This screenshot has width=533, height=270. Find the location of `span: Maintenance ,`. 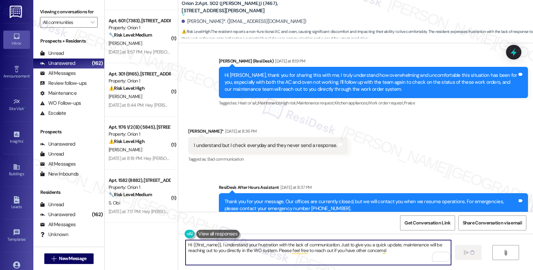

span: Maintenance , is located at coordinates (269, 103).